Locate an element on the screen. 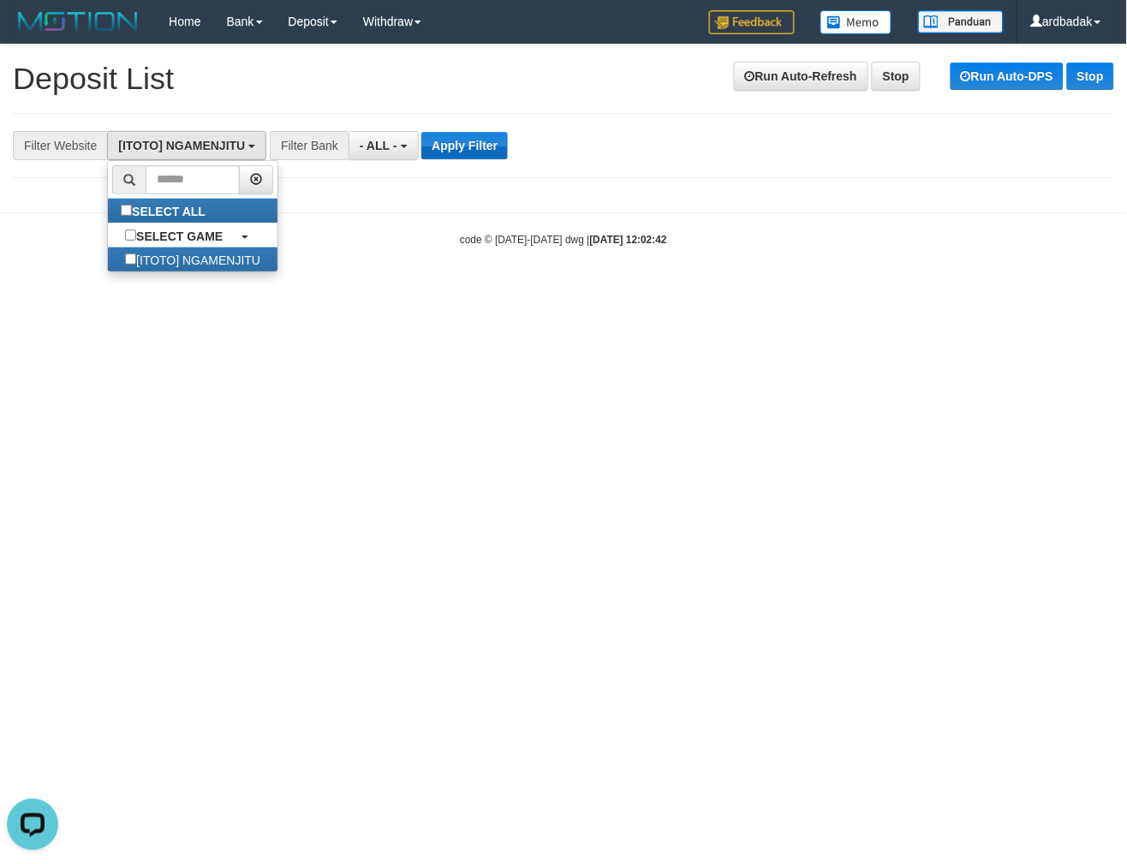 This screenshot has width=1127, height=864. span: - ALL - is located at coordinates (379, 146).